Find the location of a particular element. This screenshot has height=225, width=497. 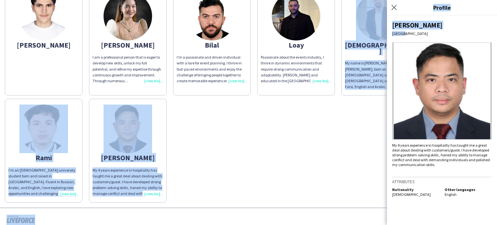

h5: Other languages is located at coordinates (468, 189).